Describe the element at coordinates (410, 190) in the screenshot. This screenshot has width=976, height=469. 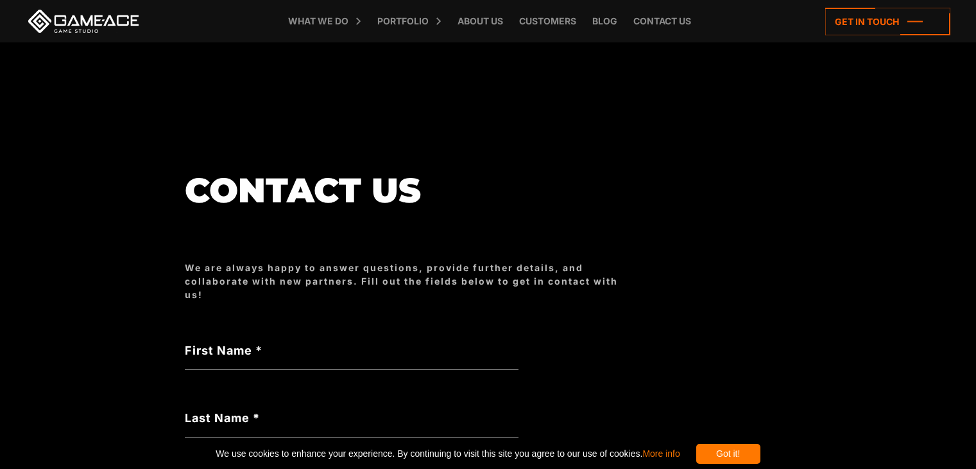
I see `h1: Contact us` at that location.